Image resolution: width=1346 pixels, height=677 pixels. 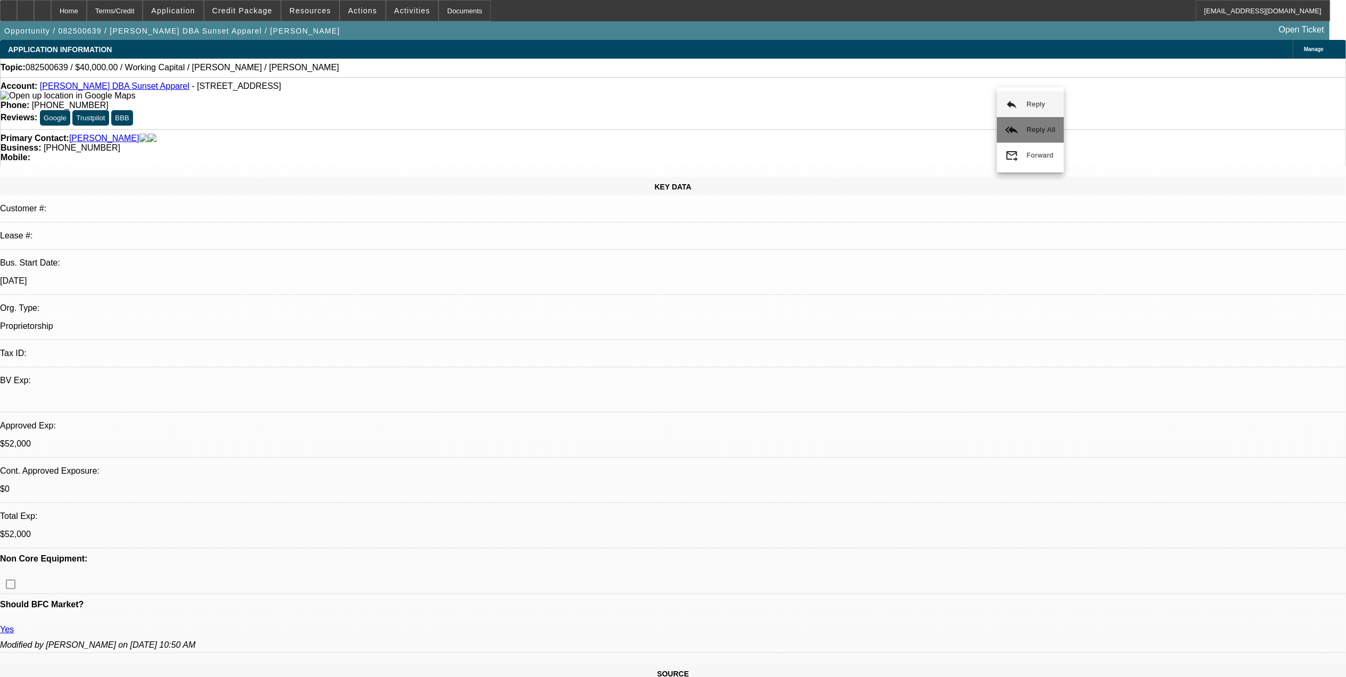 What do you see at coordinates (1302, 30) in the screenshot?
I see `a: Open Ticket` at bounding box center [1302, 30].